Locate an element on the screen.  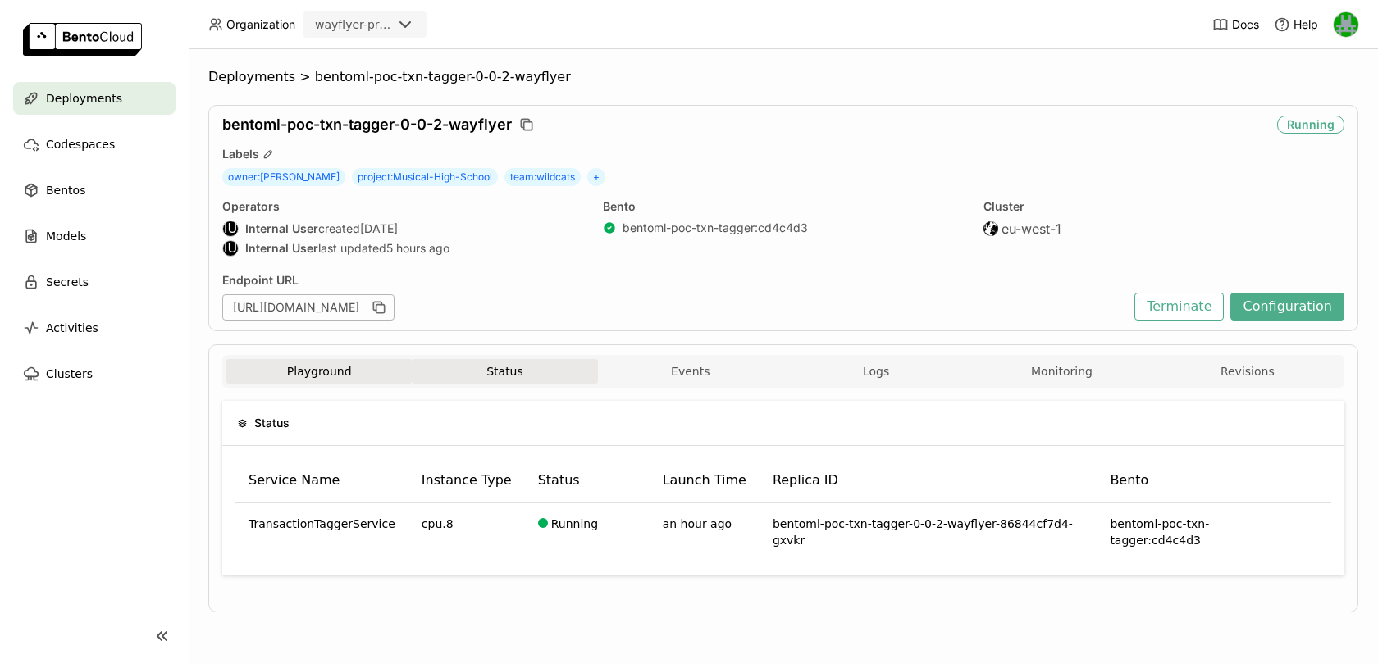
span: Docs is located at coordinates (1245, 25).